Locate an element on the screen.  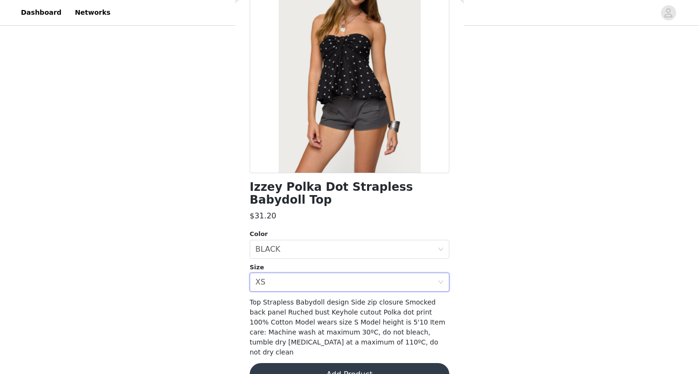
div: avatar is located at coordinates (669, 13).